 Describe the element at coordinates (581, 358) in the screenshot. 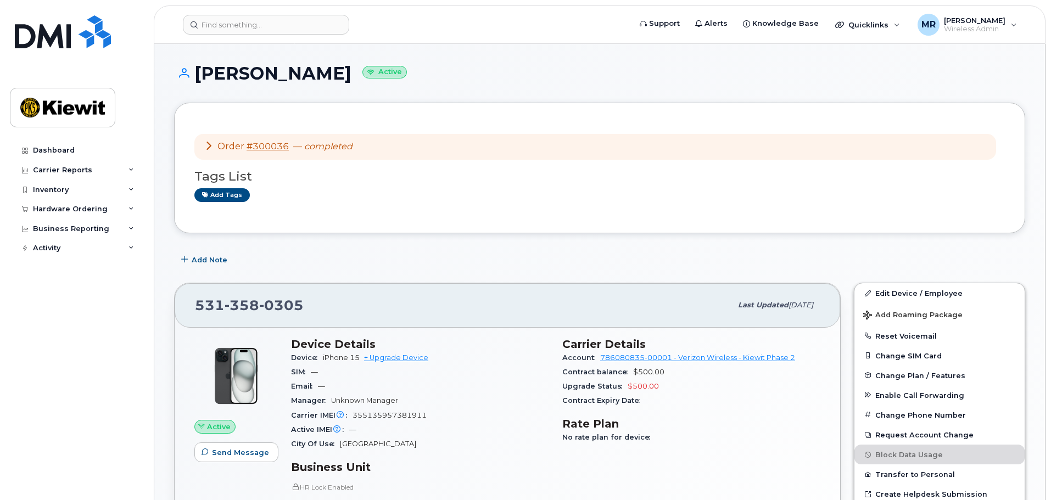

I see `span: Account` at that location.